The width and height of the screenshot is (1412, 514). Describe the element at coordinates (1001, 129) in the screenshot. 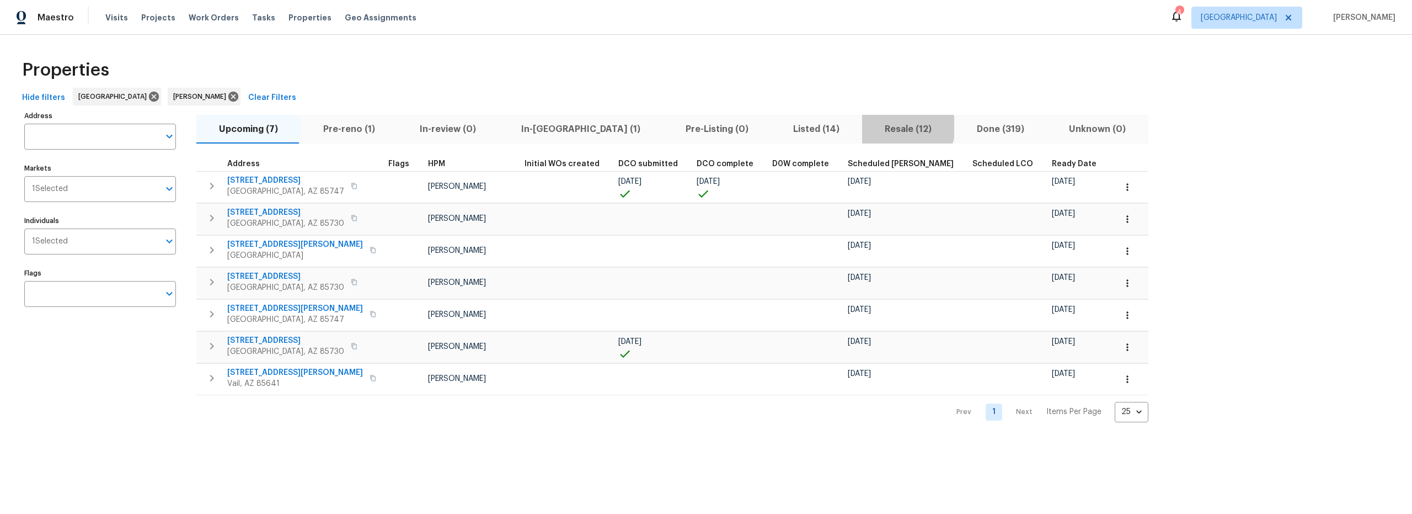

I see `span: Done (319)` at that location.